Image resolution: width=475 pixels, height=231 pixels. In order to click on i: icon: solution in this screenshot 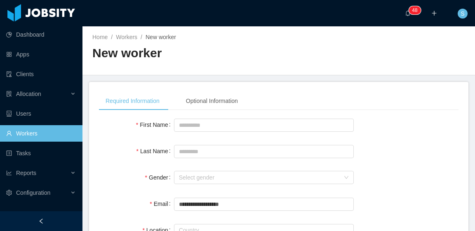, I will do `click(9, 94)`.